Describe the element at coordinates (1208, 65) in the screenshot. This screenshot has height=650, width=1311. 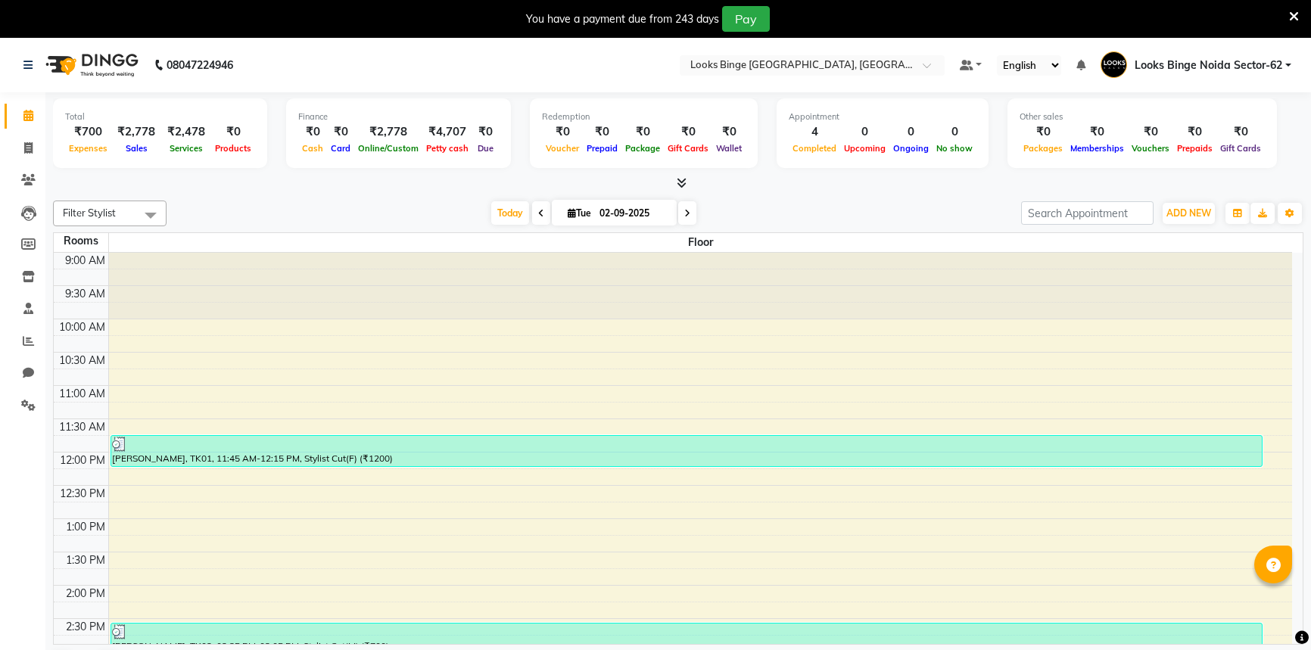
I see `span: Looks Binge Noida Sector-62` at that location.